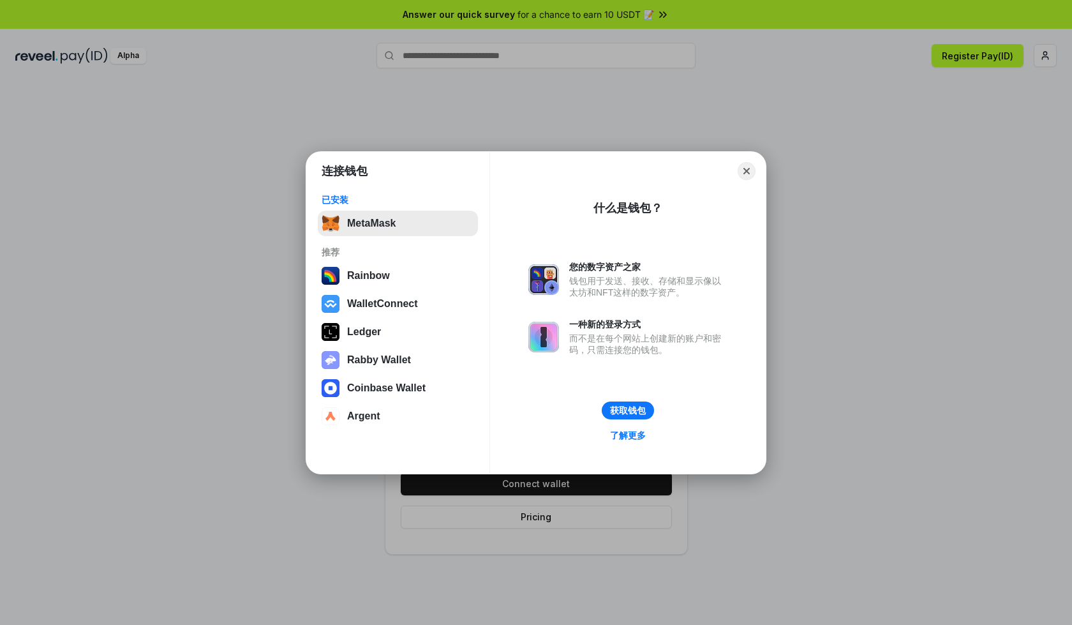 The image size is (1072, 625). What do you see at coordinates (382, 304) in the screenshot?
I see `div: WalletConnect` at bounding box center [382, 304].